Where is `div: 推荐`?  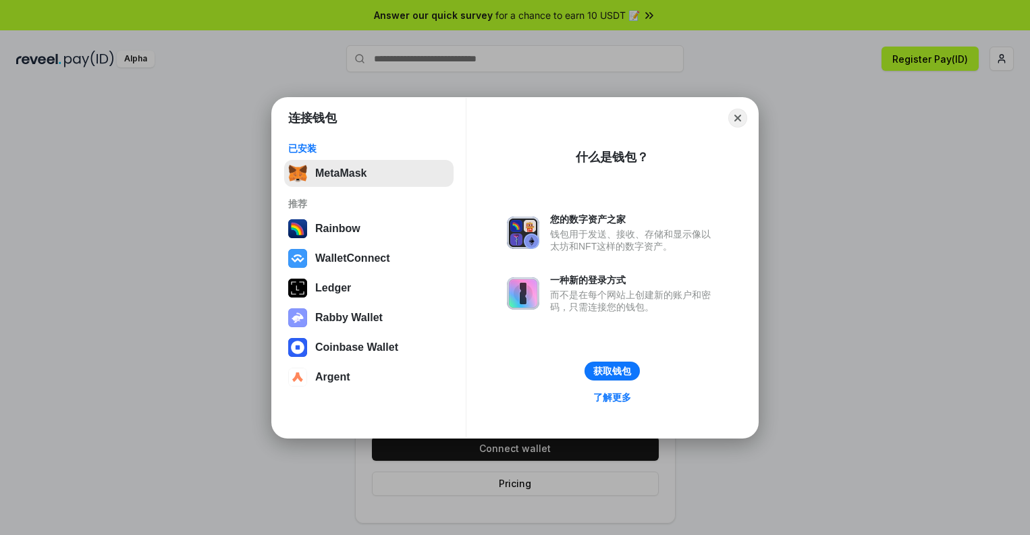 div: 推荐 is located at coordinates (368, 204).